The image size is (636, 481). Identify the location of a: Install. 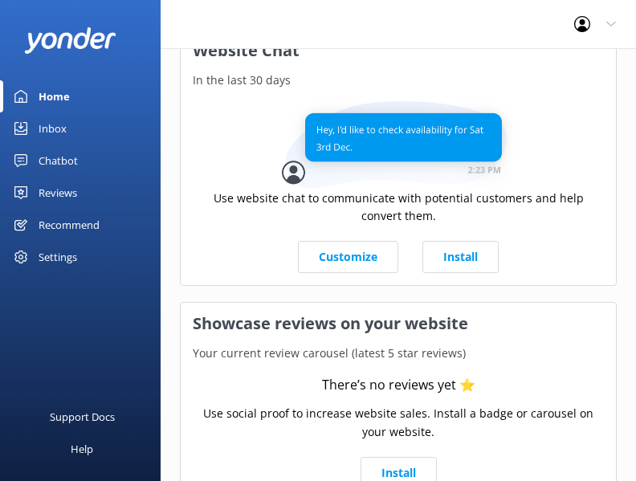
(460, 257).